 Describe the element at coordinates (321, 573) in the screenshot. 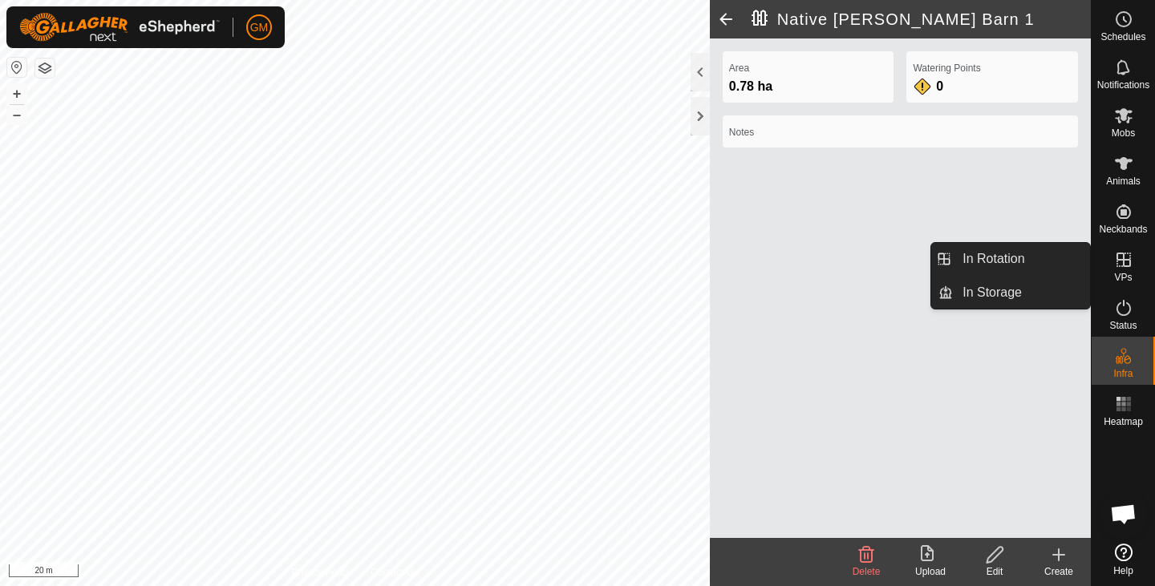

I see `a: Privacy Policy` at that location.